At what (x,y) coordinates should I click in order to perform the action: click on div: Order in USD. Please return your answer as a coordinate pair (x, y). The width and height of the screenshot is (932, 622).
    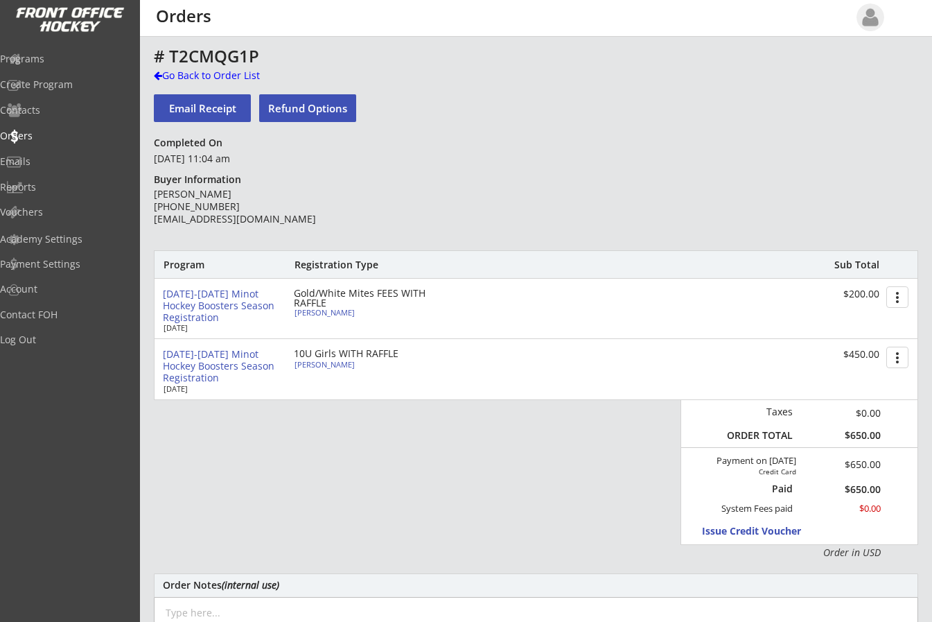
    Looking at the image, I should click on (801, 552).